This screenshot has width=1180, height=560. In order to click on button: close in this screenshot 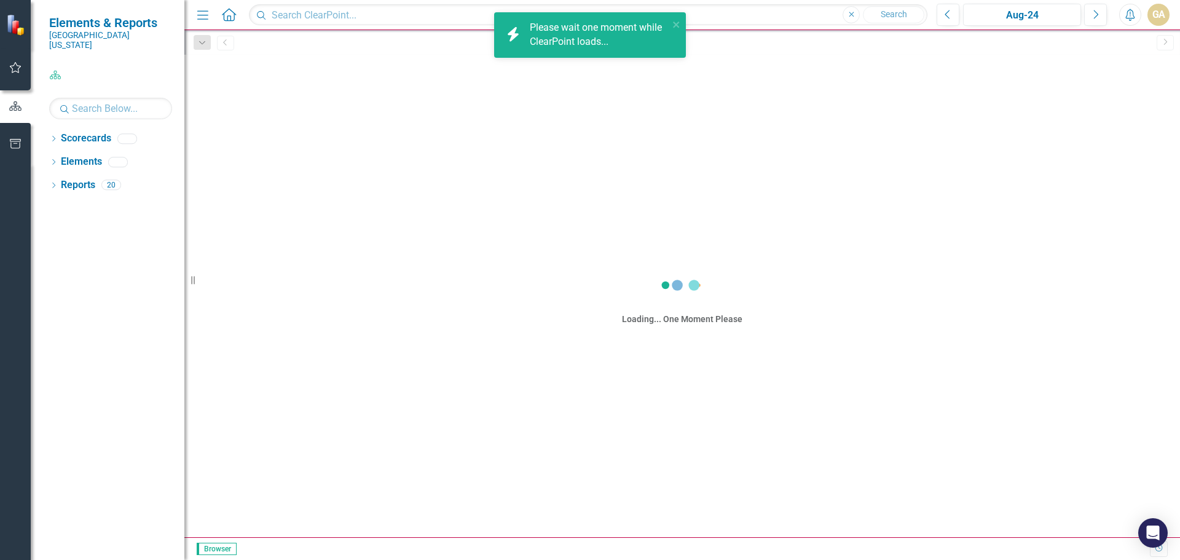, I will do `click(677, 24)`.